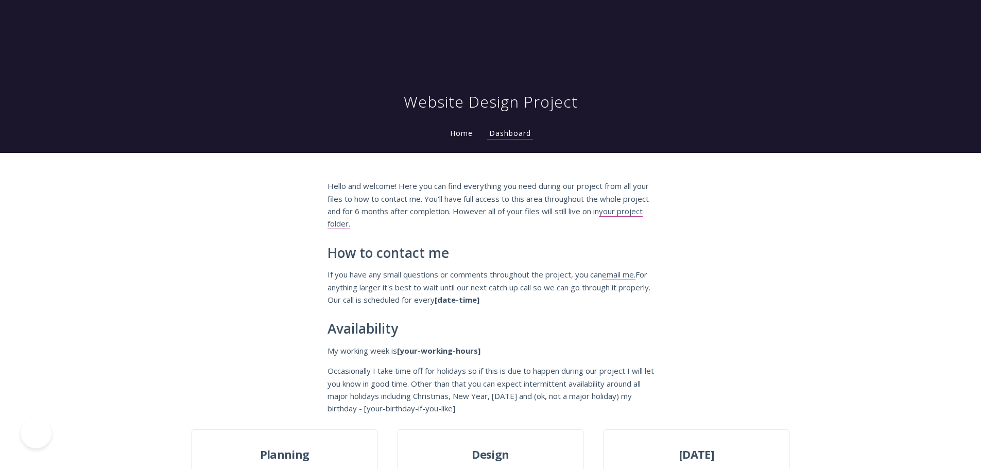 This screenshot has height=469, width=981. Describe the element at coordinates (491, 329) in the screenshot. I see `h2: Availability` at that location.